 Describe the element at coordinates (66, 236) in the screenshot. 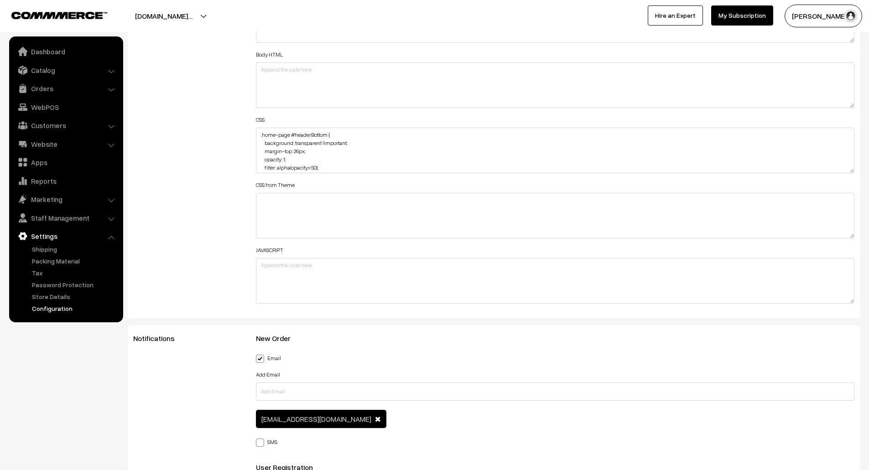

I see `a: Settings` at that location.